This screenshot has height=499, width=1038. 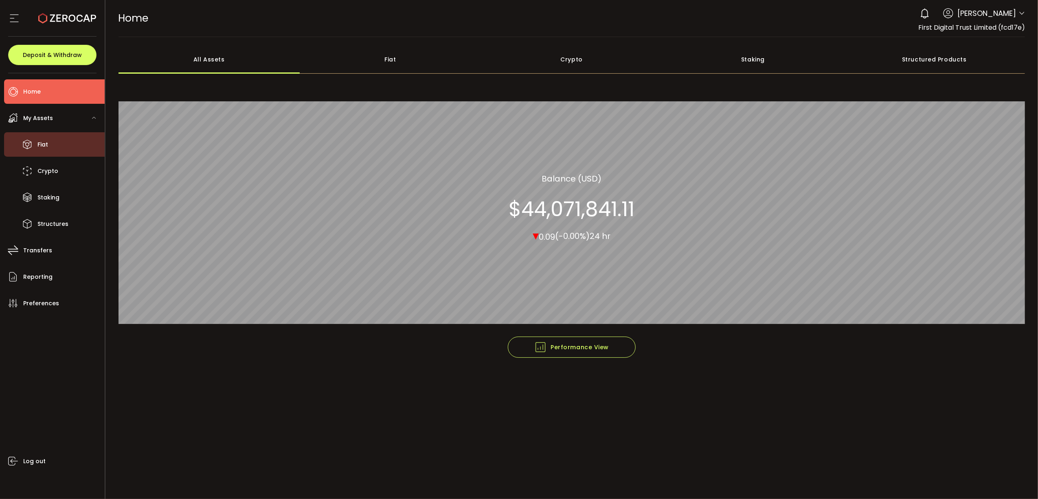 I want to click on span: 24 hr, so click(x=600, y=237).